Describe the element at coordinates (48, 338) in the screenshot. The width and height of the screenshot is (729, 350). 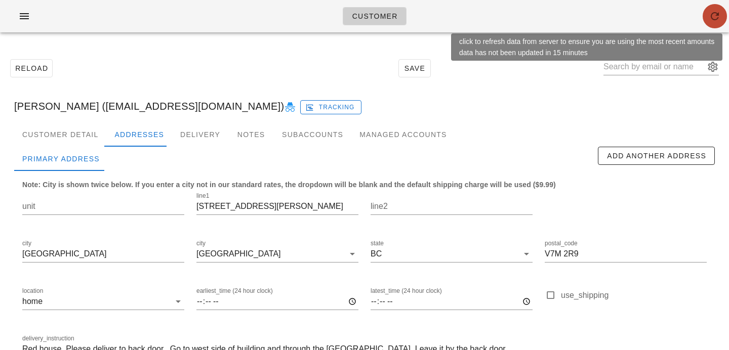
I see `label: delivery_instruction` at that location.